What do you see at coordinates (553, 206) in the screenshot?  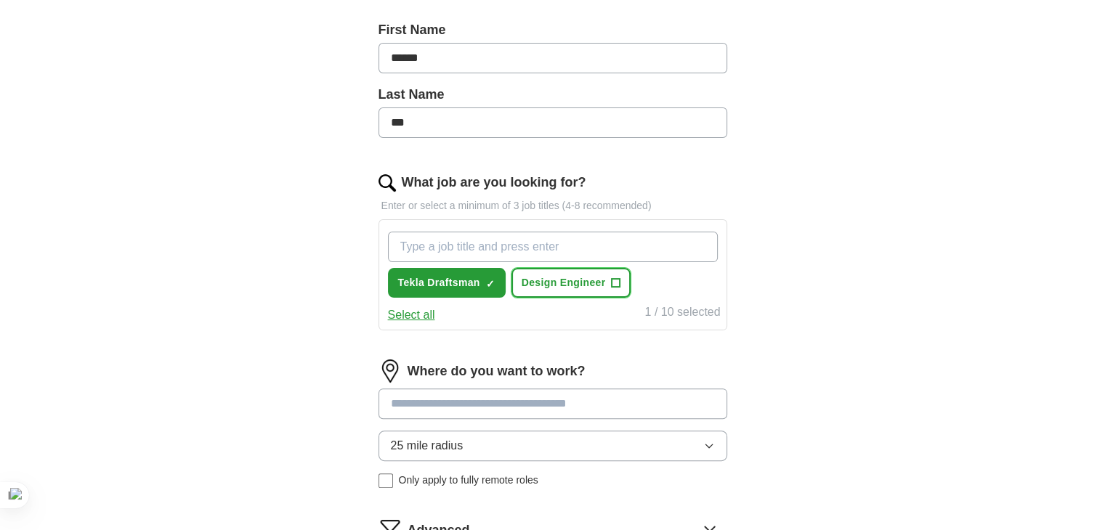 I see `p: Enter or select a minimum of 3 job titles (4-8 recommended)` at bounding box center [553, 206].